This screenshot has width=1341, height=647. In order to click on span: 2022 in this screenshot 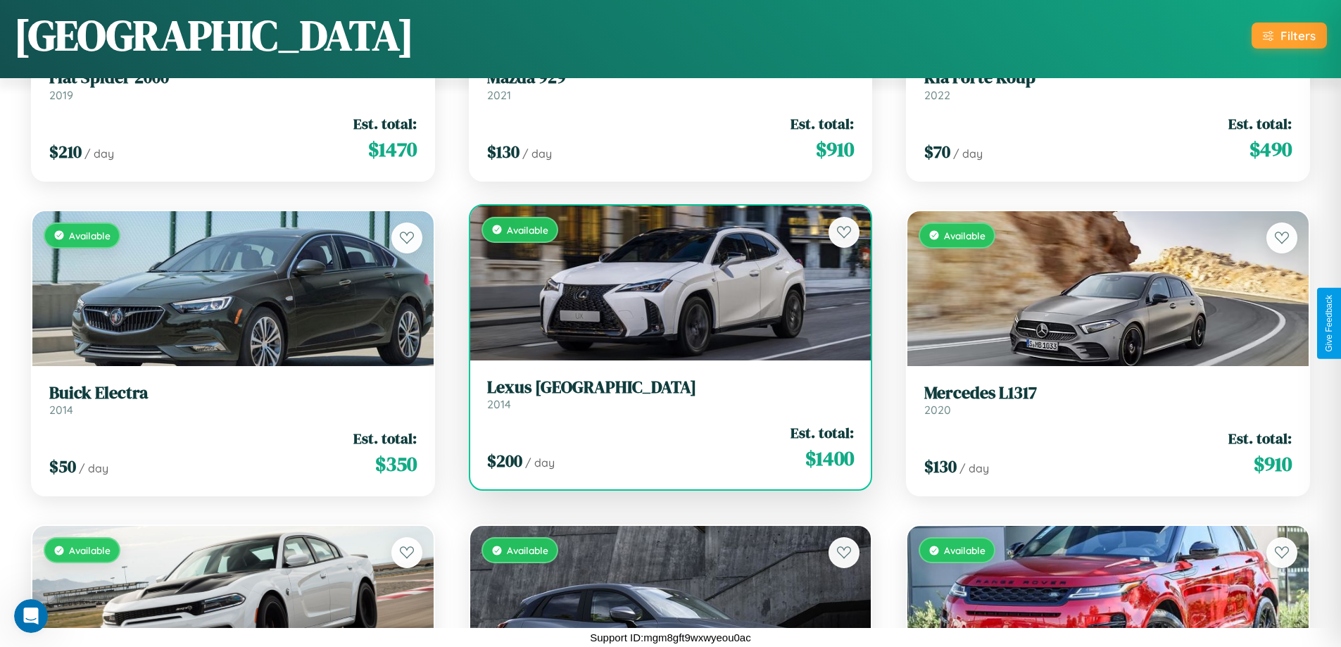, I will do `click(937, 95)`.